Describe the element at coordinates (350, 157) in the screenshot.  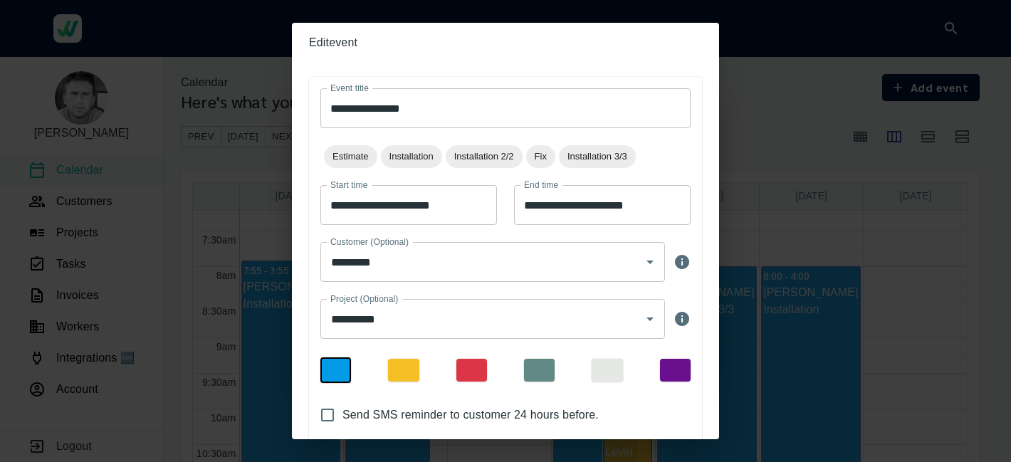
I see `div: Estimate` at that location.